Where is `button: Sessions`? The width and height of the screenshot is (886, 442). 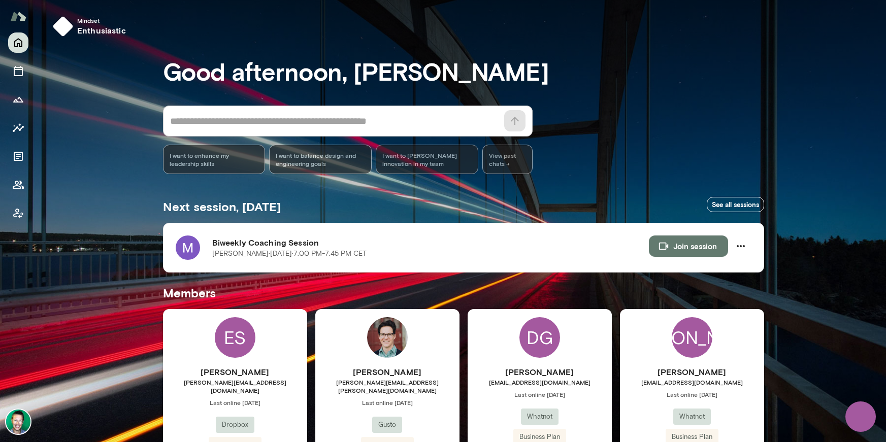
button: Sessions is located at coordinates (18, 71).